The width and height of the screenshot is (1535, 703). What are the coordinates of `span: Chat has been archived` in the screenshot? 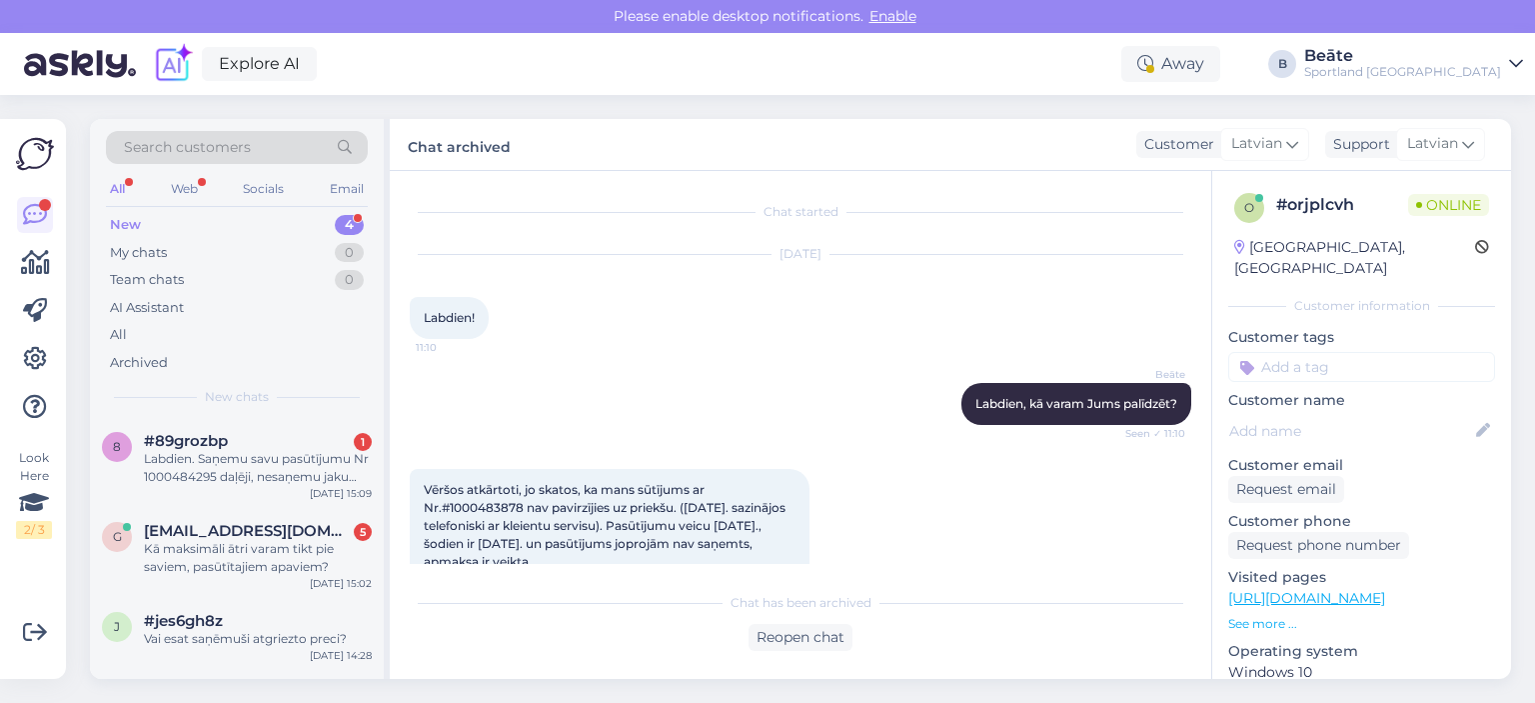 It's located at (801, 603).